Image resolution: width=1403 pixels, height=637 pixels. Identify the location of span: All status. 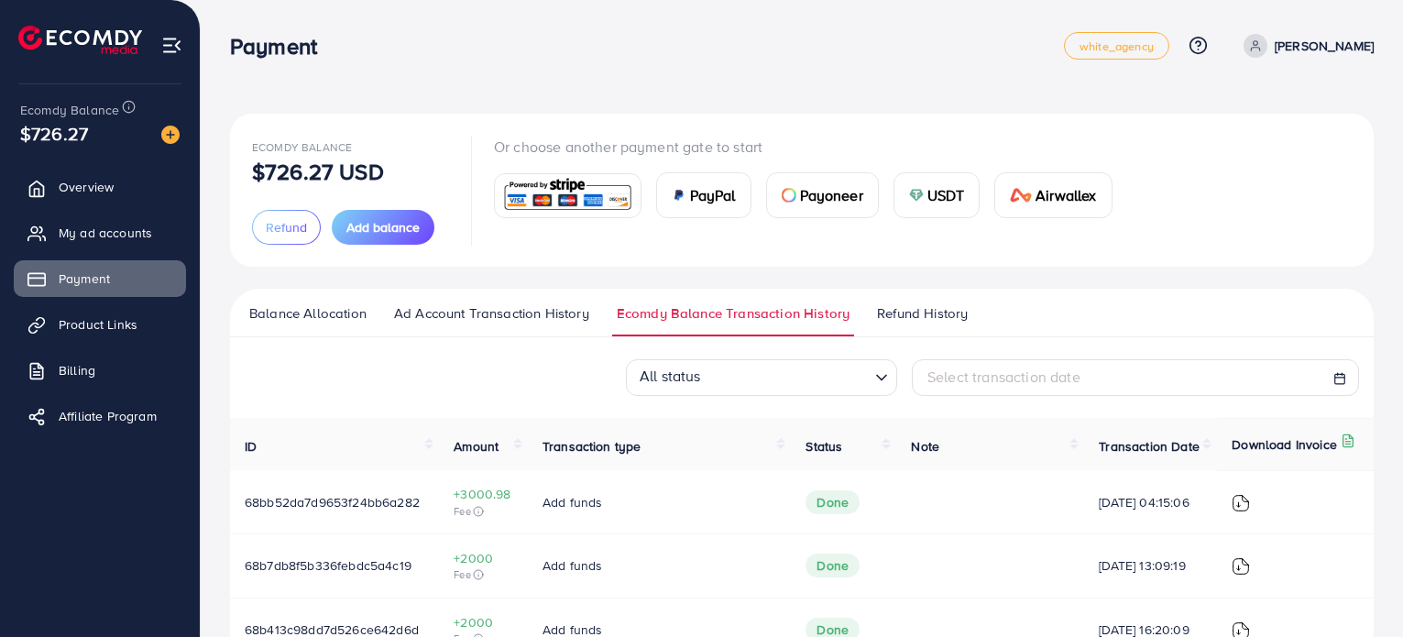
(670, 376).